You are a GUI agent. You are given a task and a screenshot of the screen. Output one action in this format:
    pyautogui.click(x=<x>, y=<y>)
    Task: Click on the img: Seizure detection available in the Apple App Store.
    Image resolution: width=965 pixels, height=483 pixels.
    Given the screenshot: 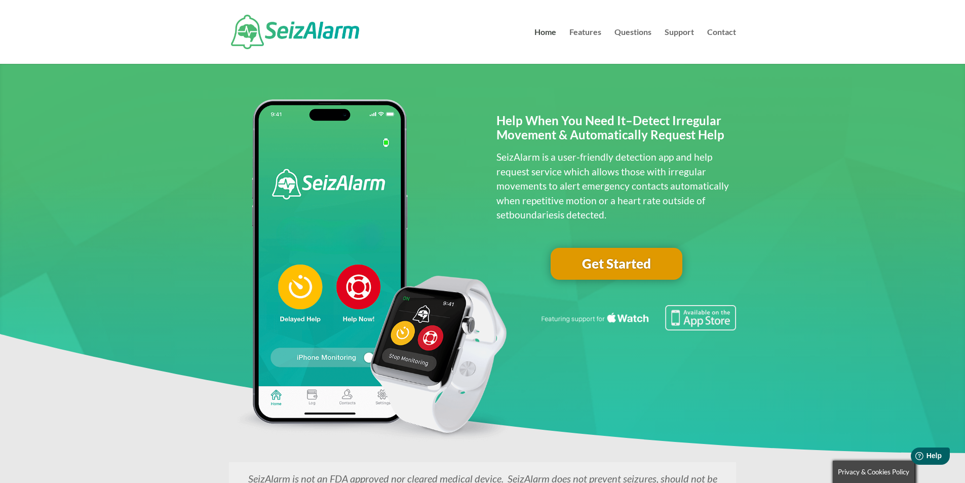 What is the action you would take?
    pyautogui.click(x=638, y=318)
    